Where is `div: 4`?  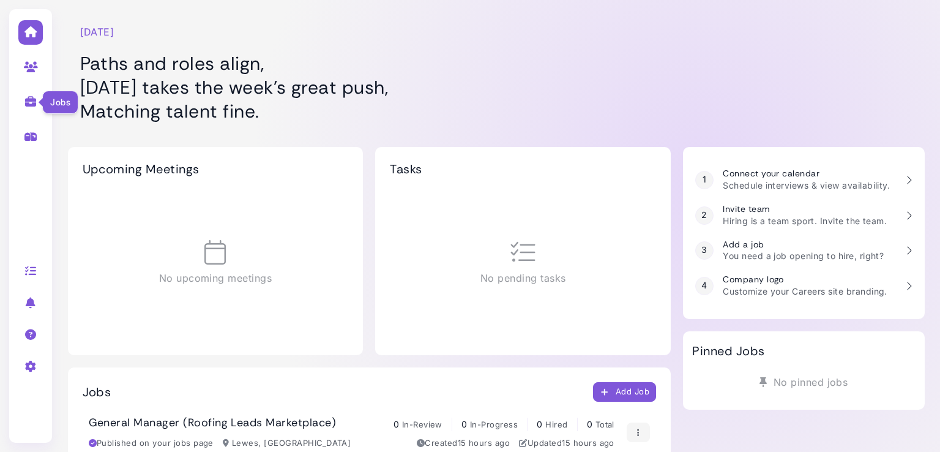
div: 4 is located at coordinates (704, 286).